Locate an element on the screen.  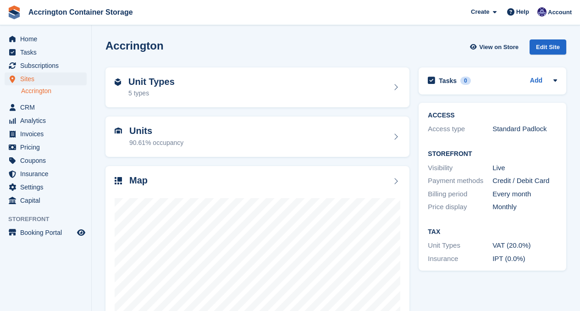
span: Booking Portal is located at coordinates (48, 233).